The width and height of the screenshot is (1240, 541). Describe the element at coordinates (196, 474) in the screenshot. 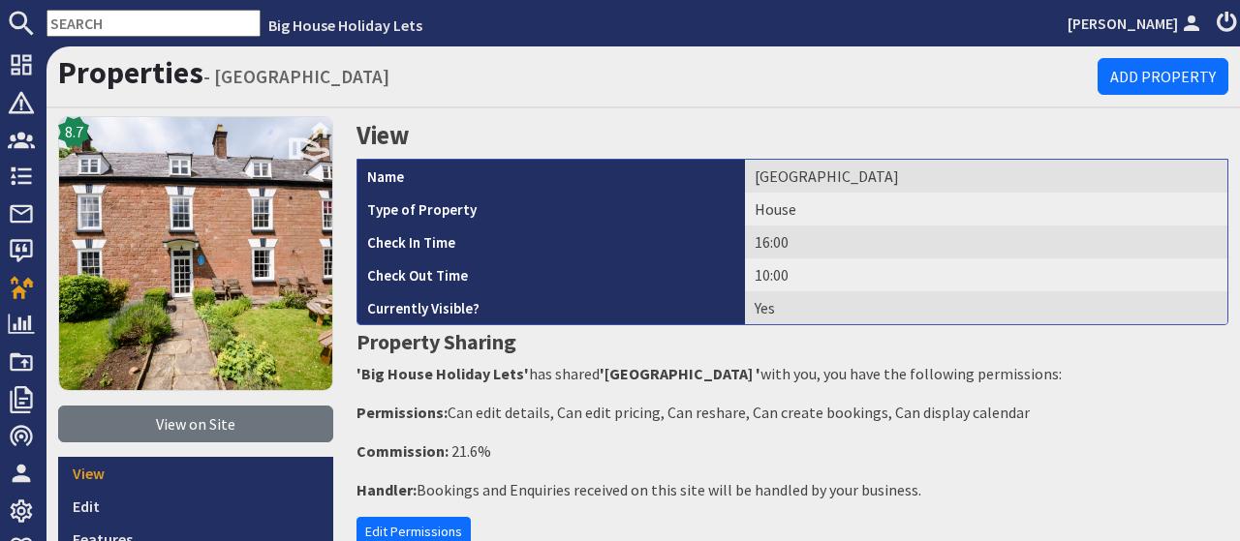

I see `a: View` at that location.